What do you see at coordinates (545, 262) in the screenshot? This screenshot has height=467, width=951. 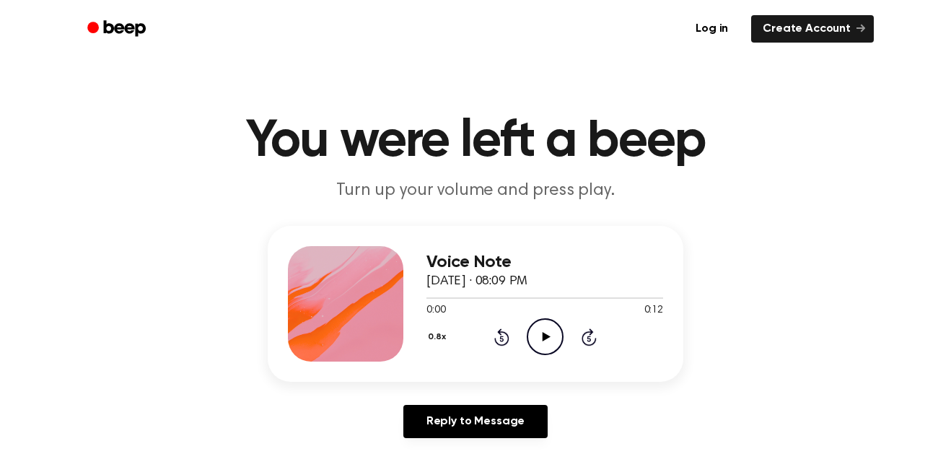 I see `h3: Voice Note` at bounding box center [545, 262].